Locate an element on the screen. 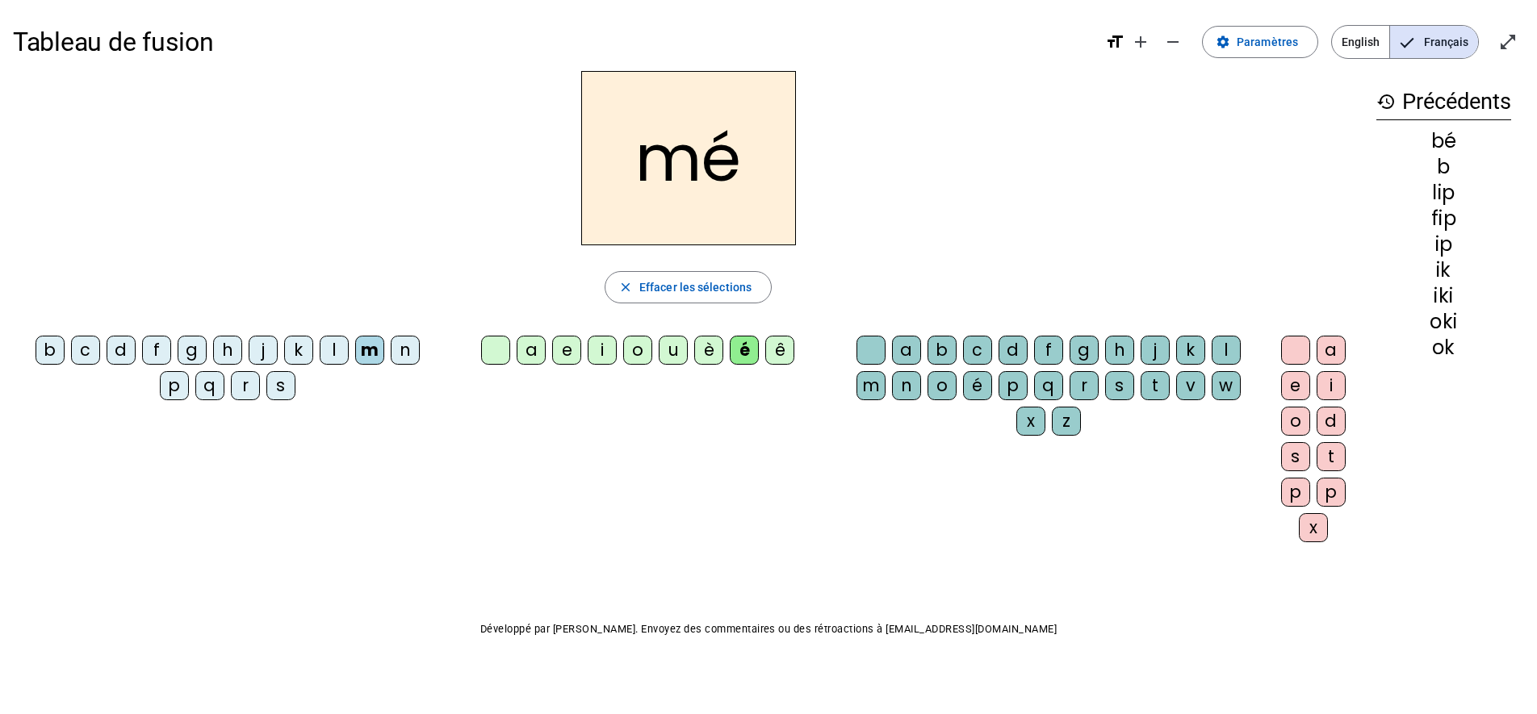 The height and width of the screenshot is (714, 1537). div: ok is located at coordinates (1443, 348).